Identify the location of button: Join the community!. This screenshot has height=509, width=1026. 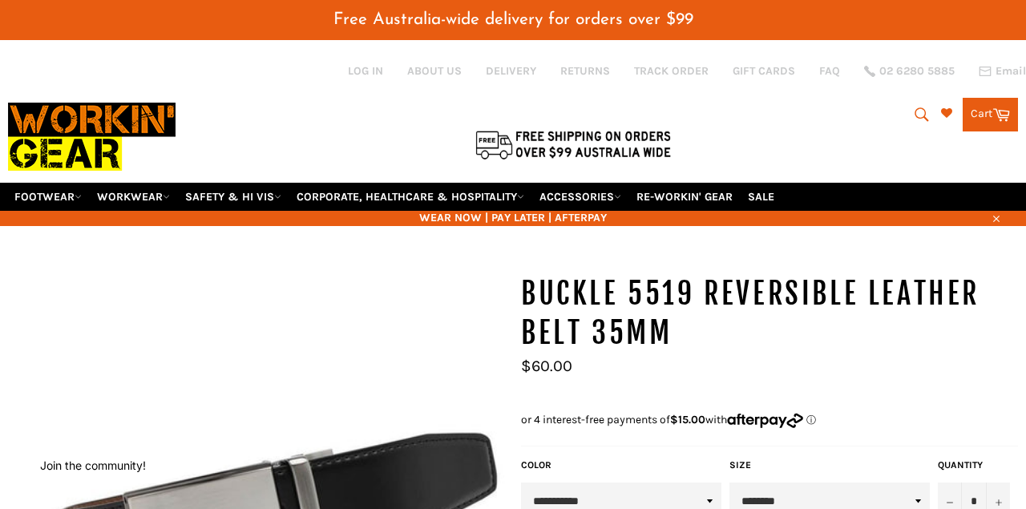
(93, 465).